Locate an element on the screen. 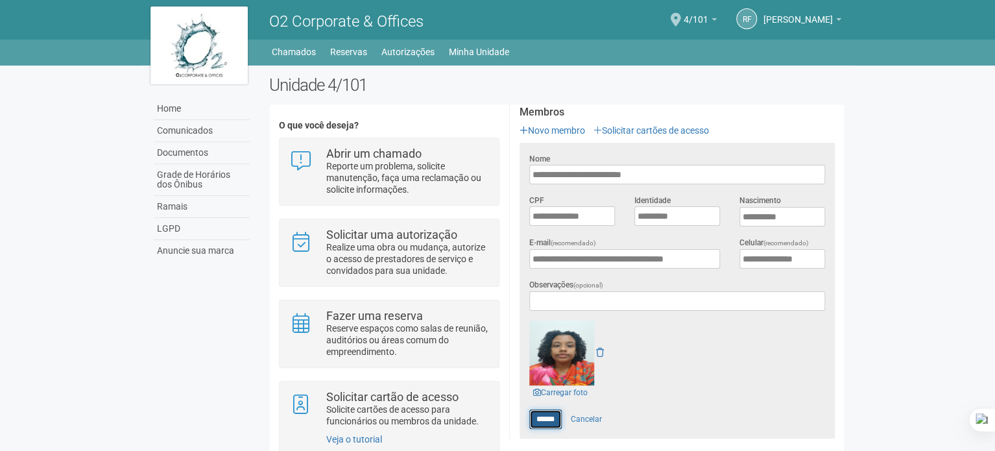  a: Autorizações is located at coordinates (408, 52).